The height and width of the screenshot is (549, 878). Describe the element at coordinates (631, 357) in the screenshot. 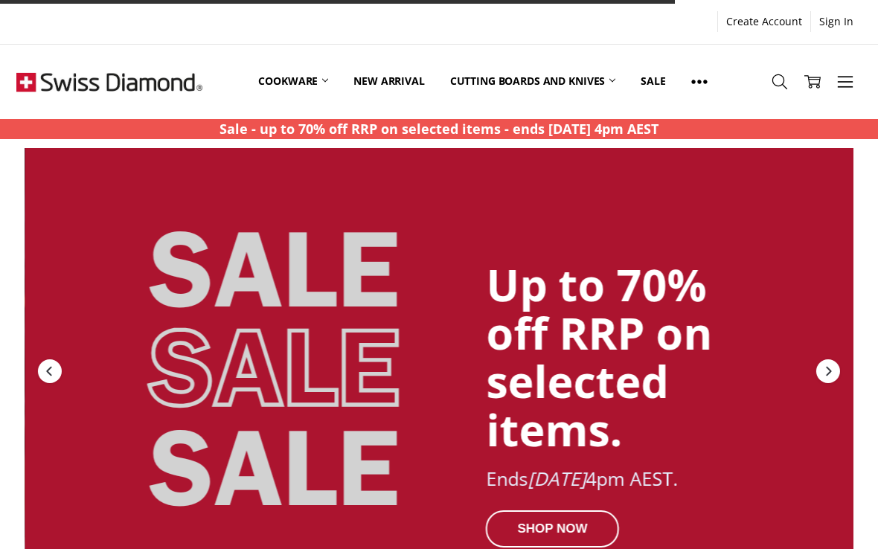

I see `div: Up to 70% off RRP on selected items.` at that location.